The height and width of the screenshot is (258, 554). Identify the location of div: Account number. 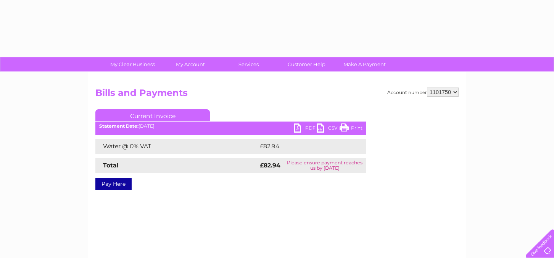
(423, 92).